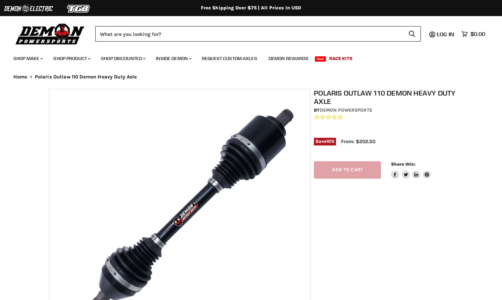  Describe the element at coordinates (173, 58) in the screenshot. I see `a: Inside Demon` at that location.